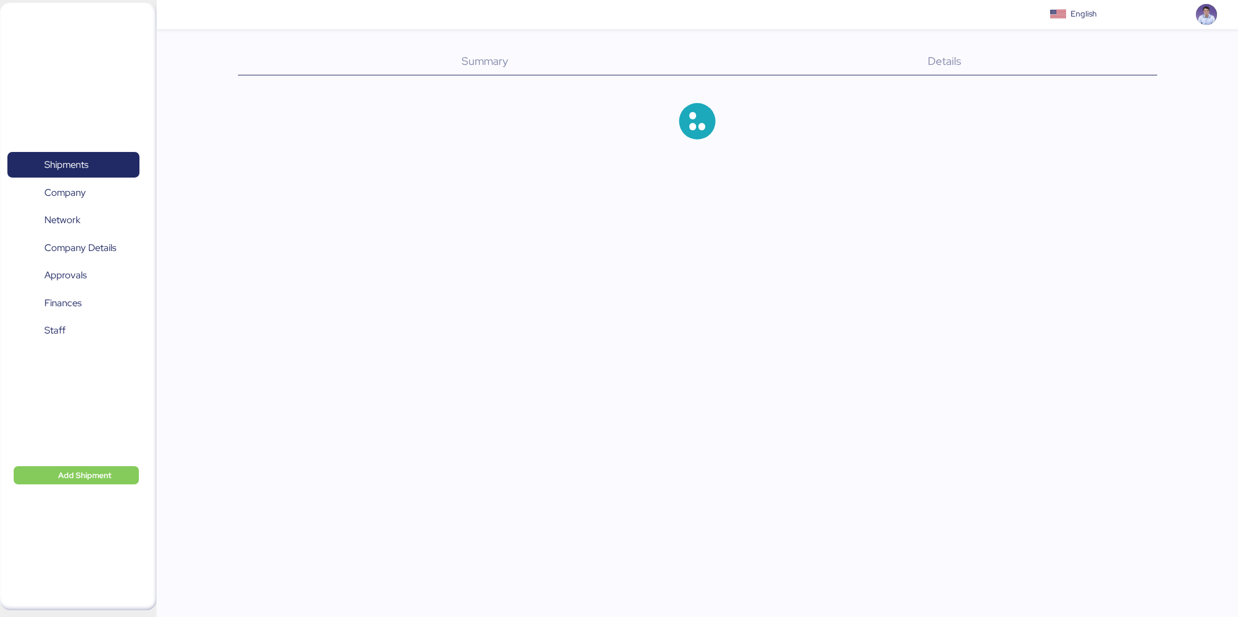 Image resolution: width=1238 pixels, height=617 pixels. I want to click on button: Menu, so click(173, 15).